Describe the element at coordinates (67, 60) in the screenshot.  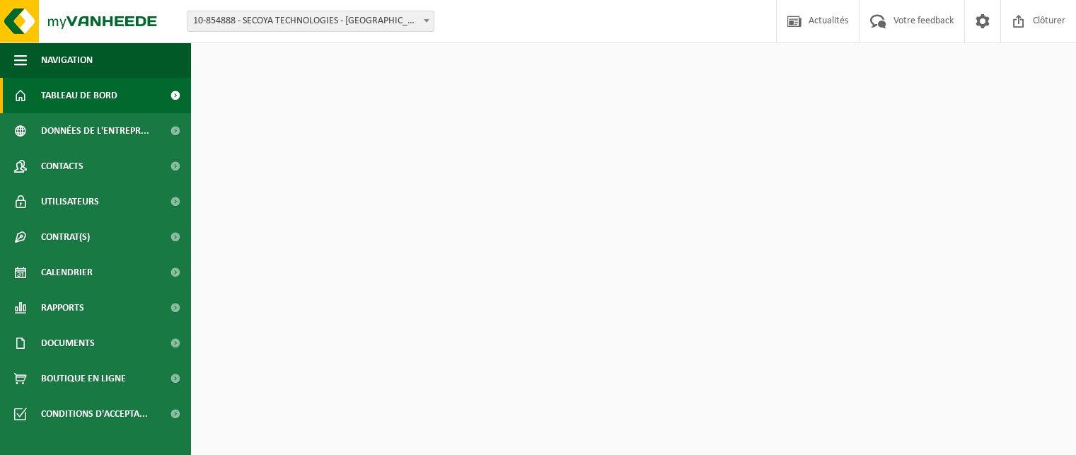
I see `span: Navigation` at that location.